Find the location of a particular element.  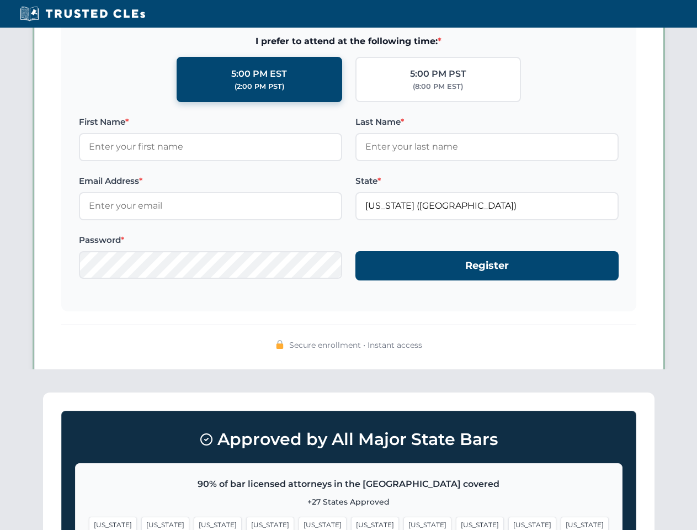

div: (2:00 PM PST) is located at coordinates (260, 87).